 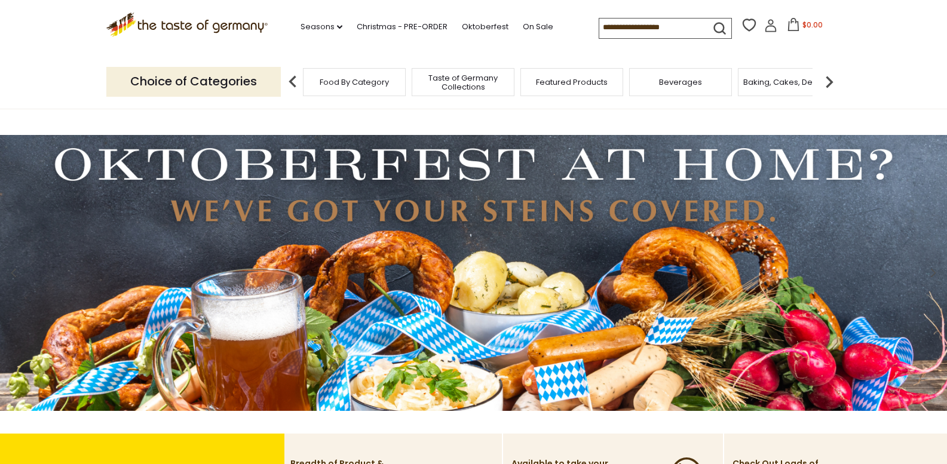 What do you see at coordinates (829, 82) in the screenshot?
I see `img: next arrow` at bounding box center [829, 82].